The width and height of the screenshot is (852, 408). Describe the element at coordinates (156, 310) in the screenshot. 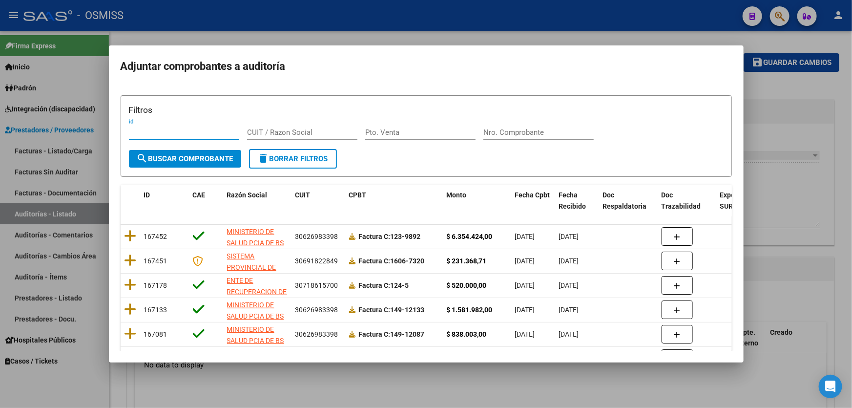

I see `span: 167133` at that location.